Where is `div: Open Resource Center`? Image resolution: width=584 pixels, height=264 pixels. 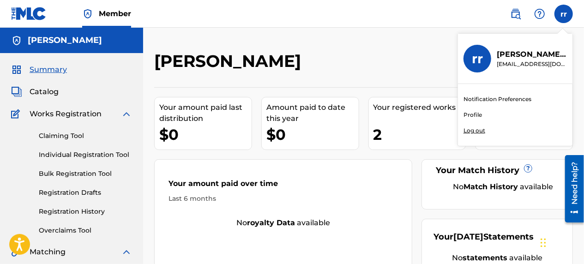
div: Open Resource Center is located at coordinates (16, 37).